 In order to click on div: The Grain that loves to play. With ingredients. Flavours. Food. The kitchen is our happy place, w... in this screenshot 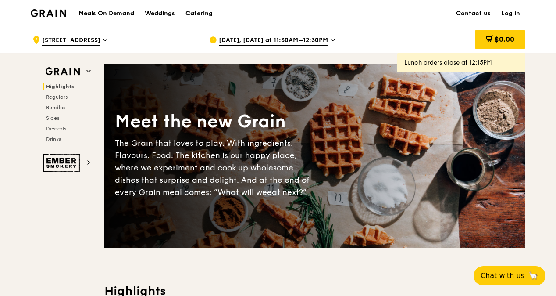, I will do `click(215, 168)`.